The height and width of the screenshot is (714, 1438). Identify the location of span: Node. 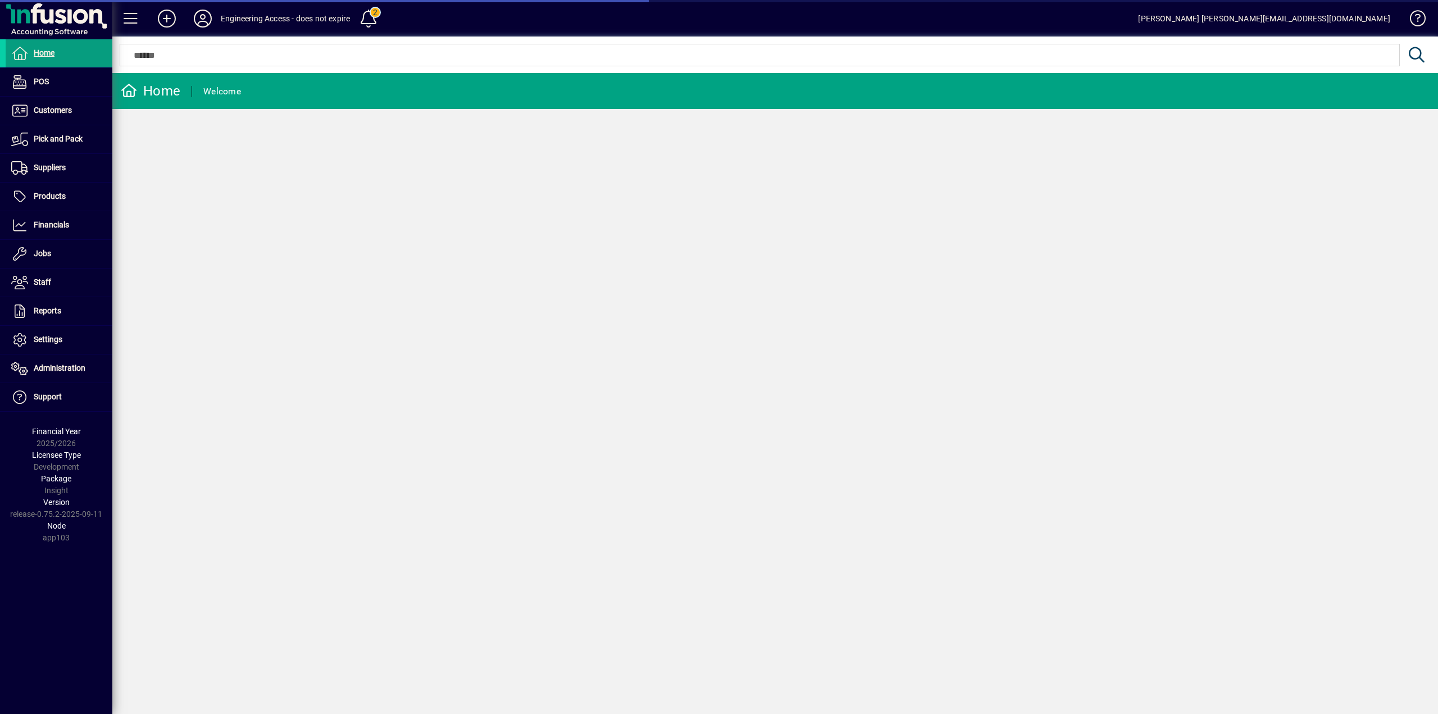
(56, 526).